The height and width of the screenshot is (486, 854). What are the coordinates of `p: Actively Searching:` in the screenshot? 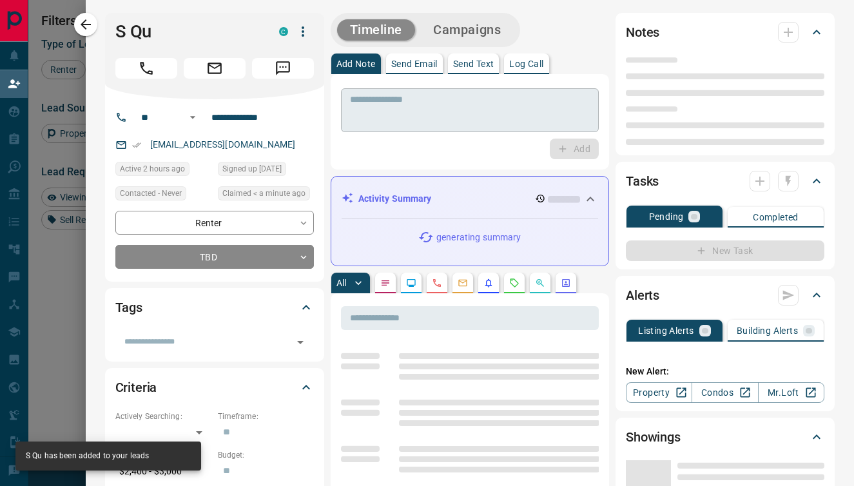 It's located at (163, 416).